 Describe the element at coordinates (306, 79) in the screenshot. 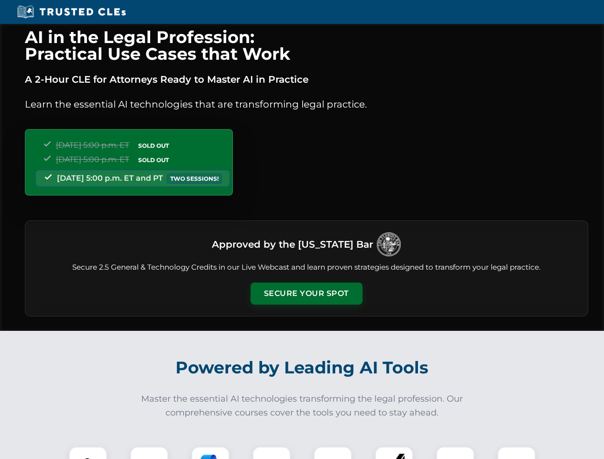

I see `p: A 2-Hour CLE for Attorneys Ready to Master AI in Practice` at that location.